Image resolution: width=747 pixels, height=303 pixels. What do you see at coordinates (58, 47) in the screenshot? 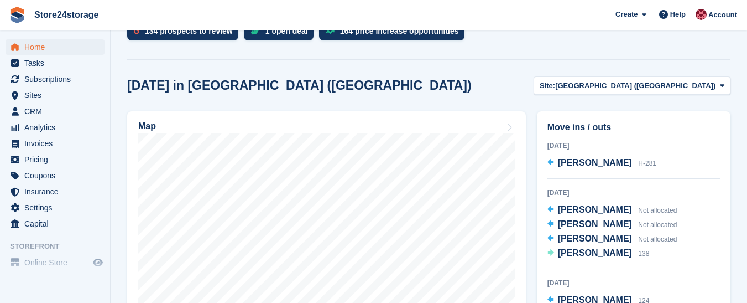
I see `span: Home` at bounding box center [58, 47].